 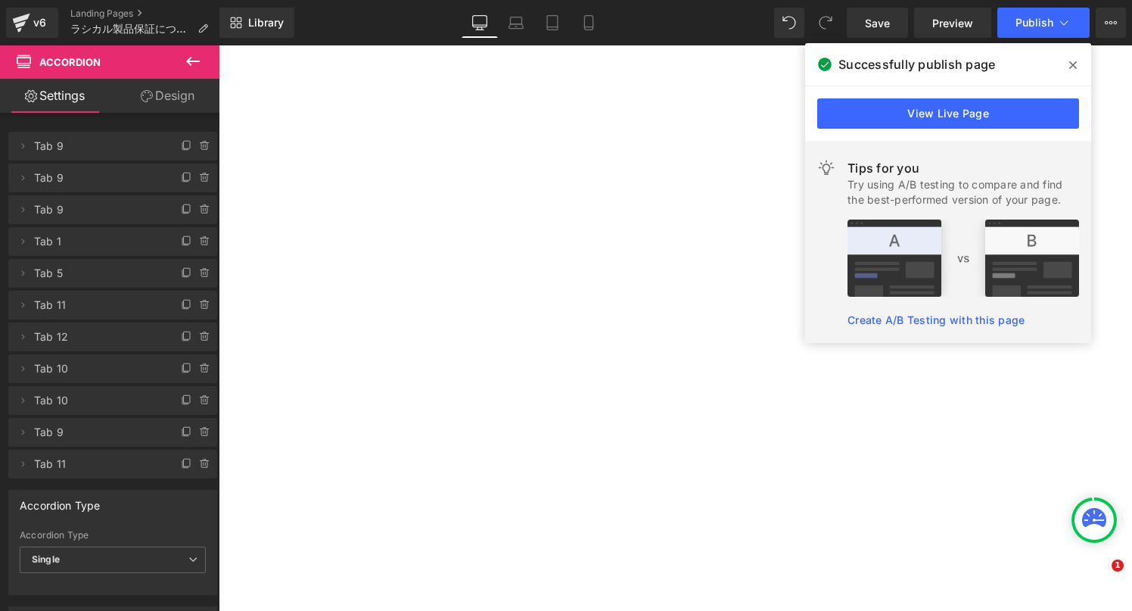 What do you see at coordinates (826, 23) in the screenshot?
I see `button: Redo` at bounding box center [826, 23].